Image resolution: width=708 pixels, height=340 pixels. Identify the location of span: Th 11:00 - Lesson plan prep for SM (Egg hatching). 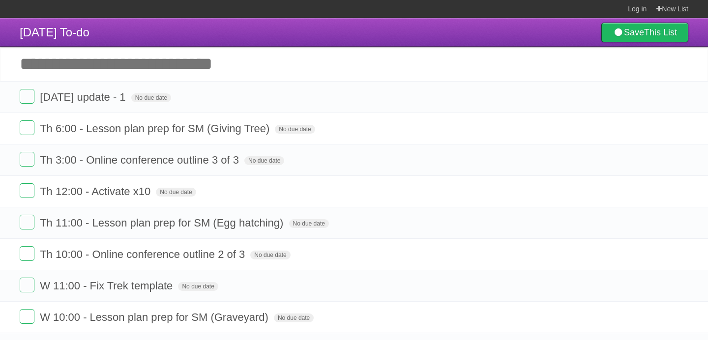
(163, 223).